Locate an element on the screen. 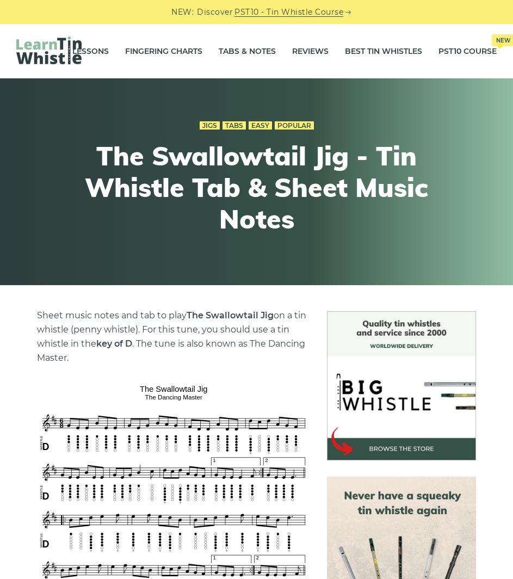 This screenshot has width=513, height=579. a: Reviews is located at coordinates (310, 51).